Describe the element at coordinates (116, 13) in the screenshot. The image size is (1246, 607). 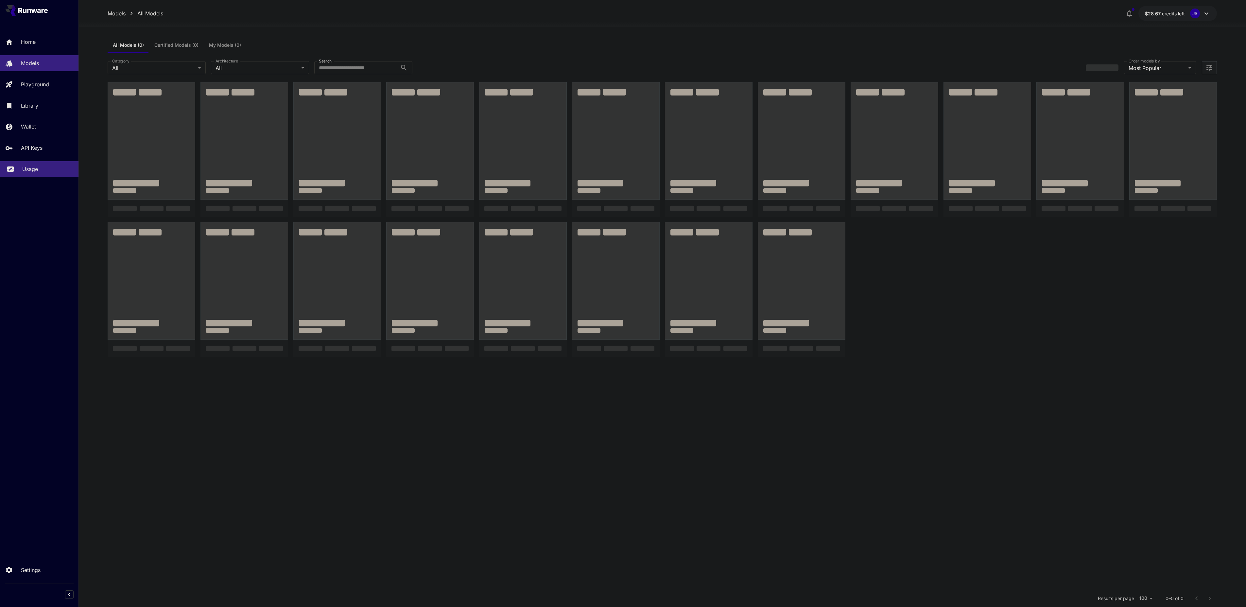
I see `a: Models` at that location.